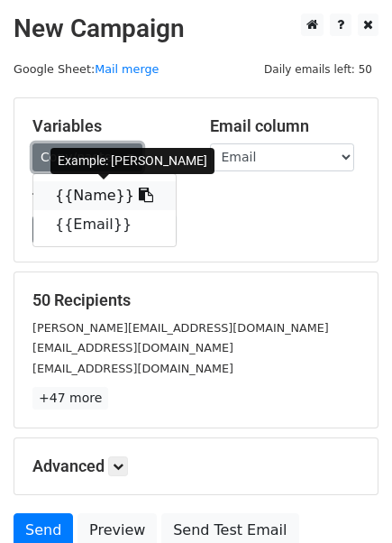  What do you see at coordinates (318, 69) in the screenshot?
I see `span: Daily emails left: 50` at bounding box center [318, 69].